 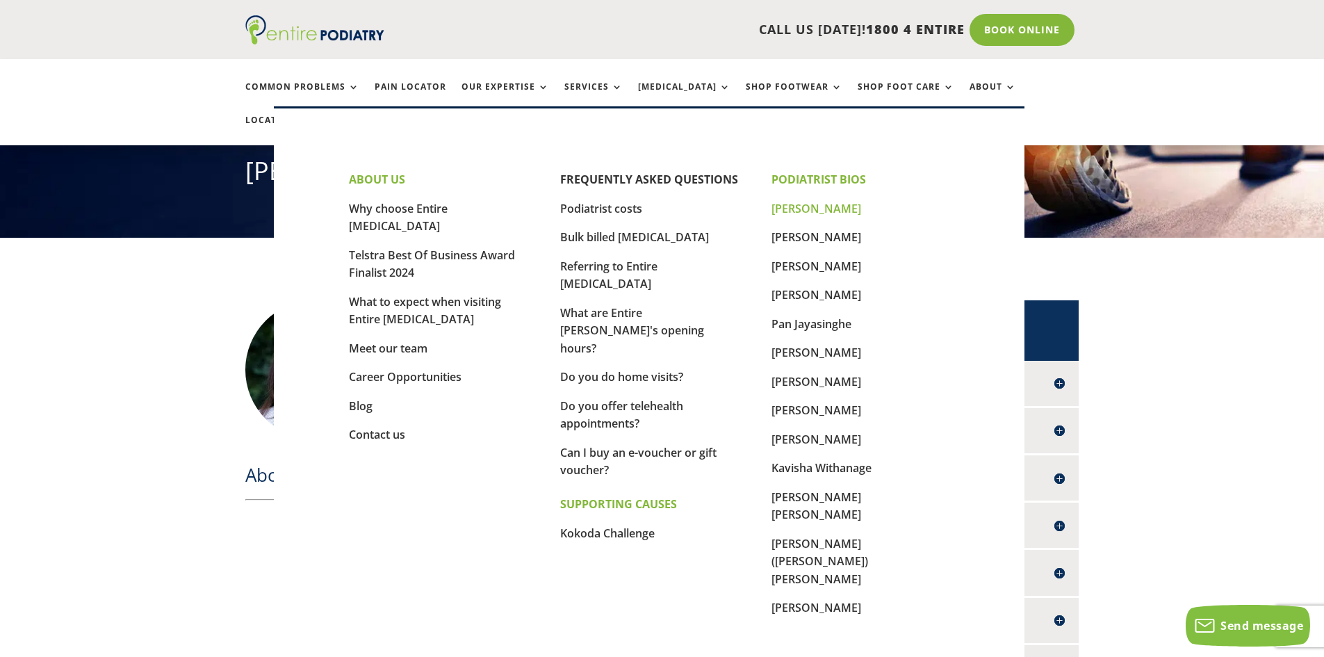 What do you see at coordinates (818, 179) in the screenshot?
I see `strong: PODIATRIST BIOS` at bounding box center [818, 179].